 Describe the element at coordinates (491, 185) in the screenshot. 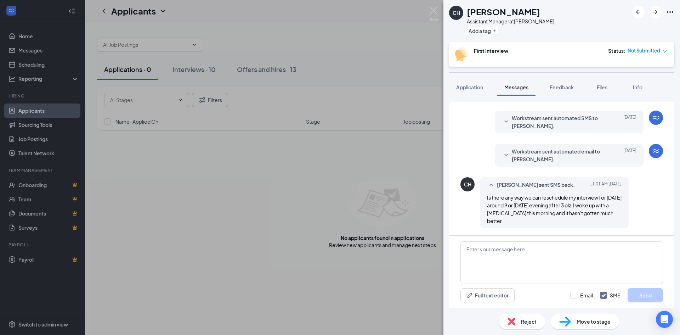

I see `svg: SmallChevronUp` at that location.